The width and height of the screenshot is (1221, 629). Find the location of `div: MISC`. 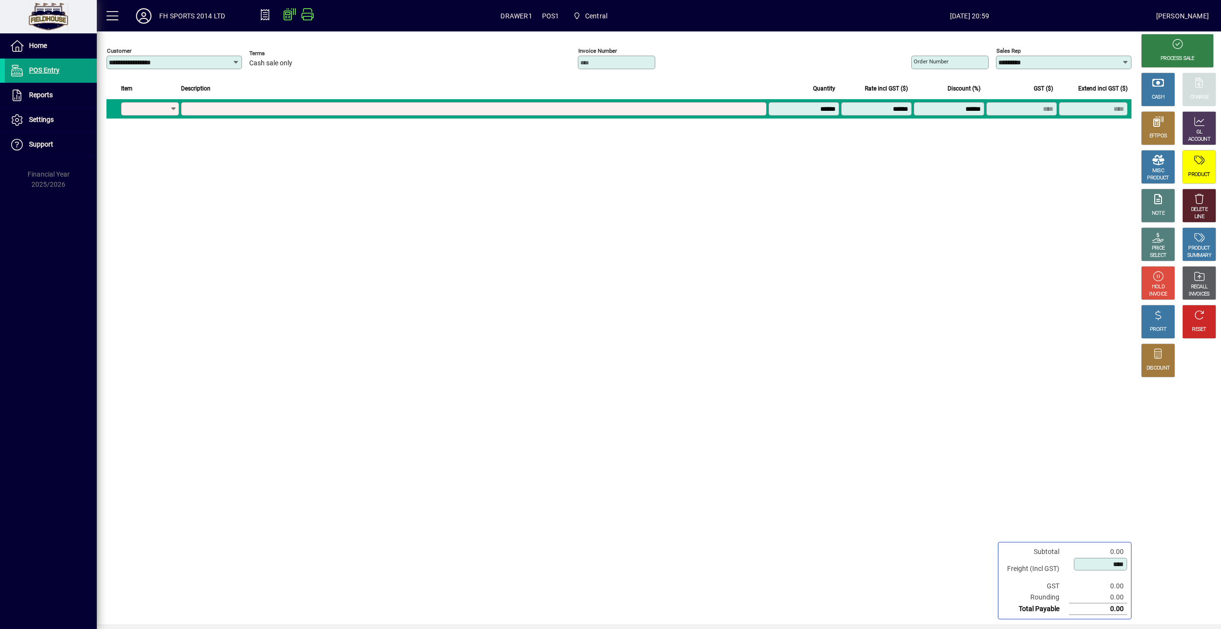

div: MISC is located at coordinates (1158, 171).